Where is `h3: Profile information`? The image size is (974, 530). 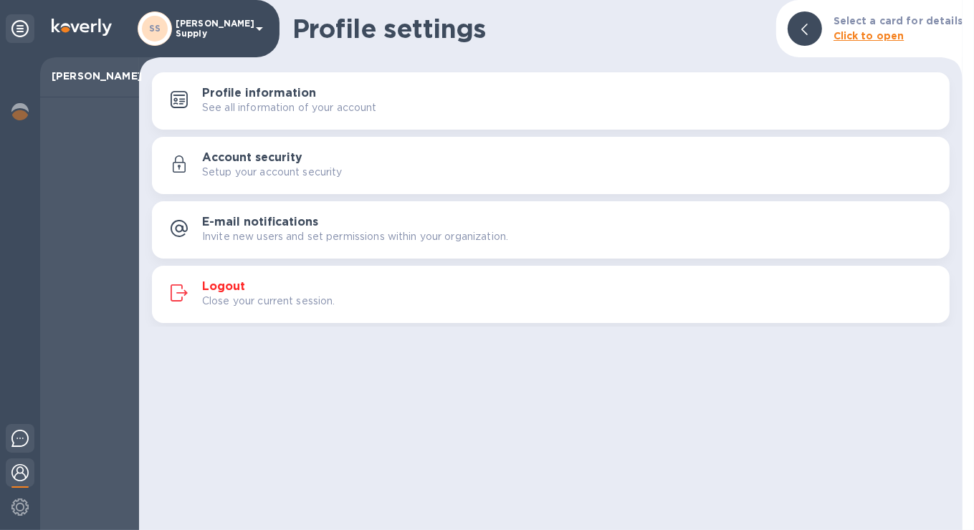
h3: Profile information is located at coordinates (259, 93).